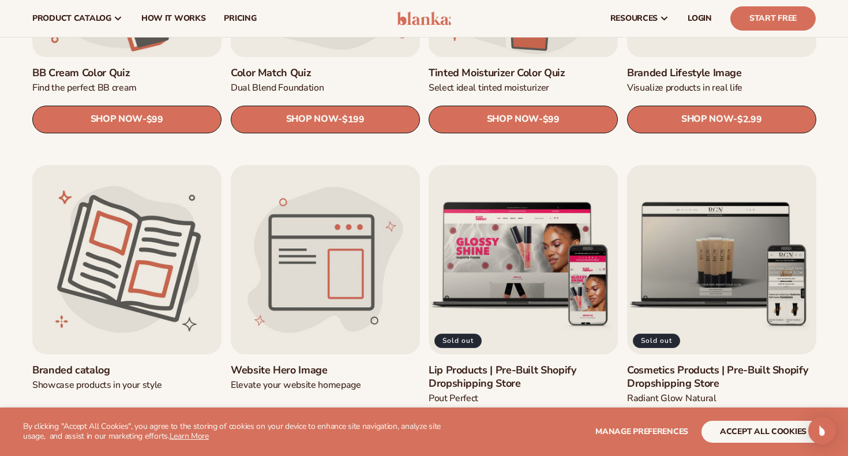 The width and height of the screenshot is (848, 456). I want to click on a: Learn More, so click(189, 436).